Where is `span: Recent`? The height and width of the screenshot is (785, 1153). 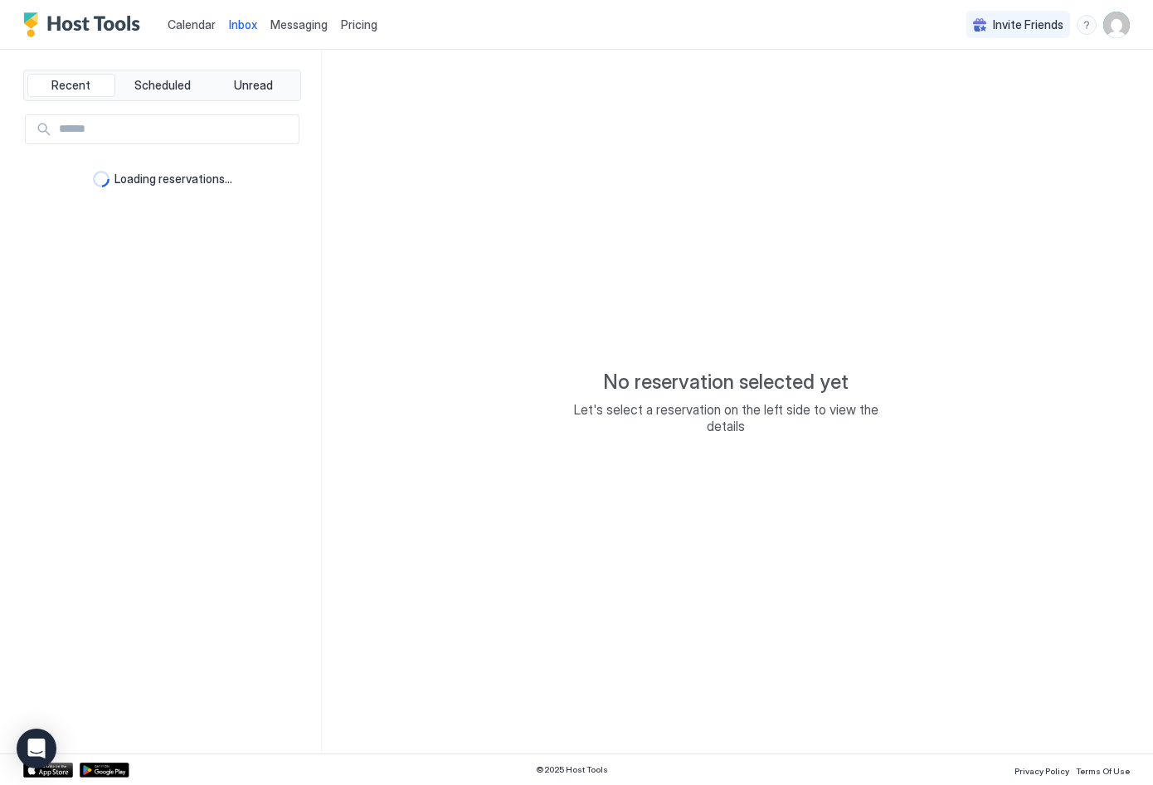
span: Recent is located at coordinates (71, 85).